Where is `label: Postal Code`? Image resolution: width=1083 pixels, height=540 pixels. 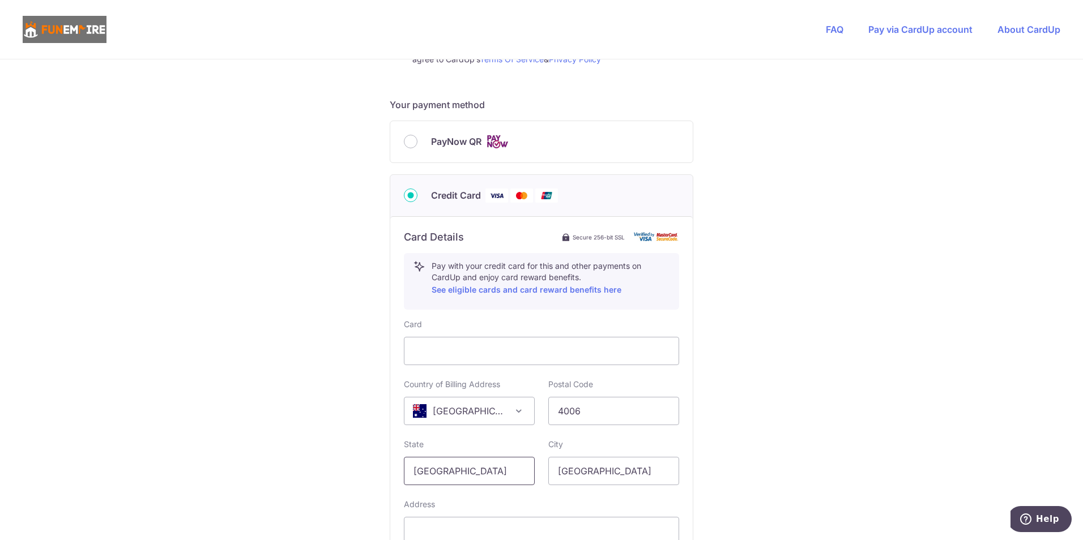 label: Postal Code is located at coordinates (570, 385).